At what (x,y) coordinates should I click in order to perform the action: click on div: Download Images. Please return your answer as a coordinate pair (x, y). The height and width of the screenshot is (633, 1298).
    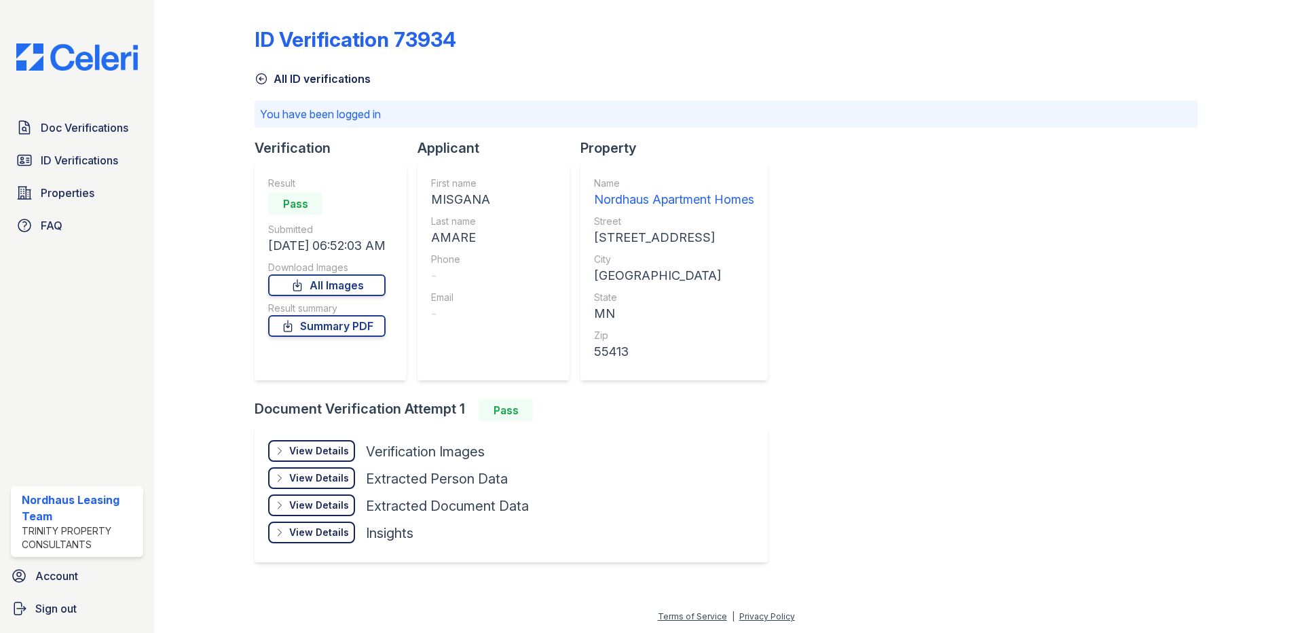
    Looking at the image, I should click on (327, 268).